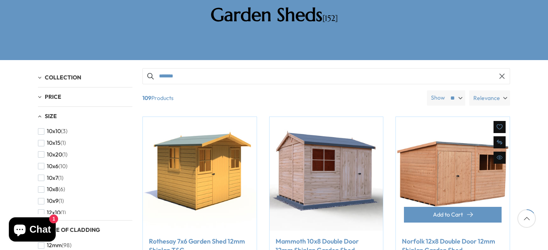 Image resolution: width=548 pixels, height=250 pixels. Describe the element at coordinates (52, 166) in the screenshot. I see `span: 10x6` at that location.